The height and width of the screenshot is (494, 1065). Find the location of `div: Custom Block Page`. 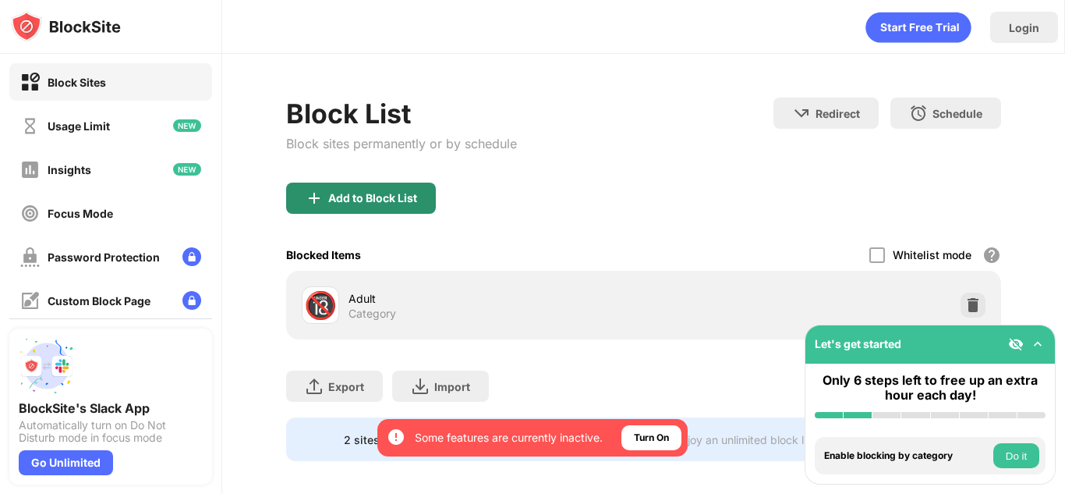

div: Custom Block Page is located at coordinates (99, 300).